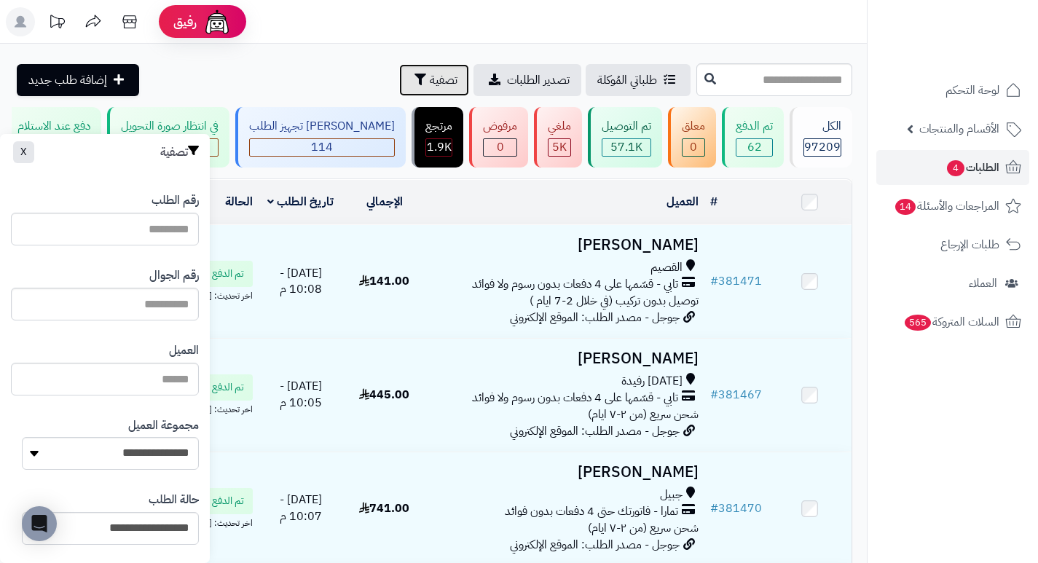 The image size is (1038, 563). I want to click on div: 57143, so click(626, 147).